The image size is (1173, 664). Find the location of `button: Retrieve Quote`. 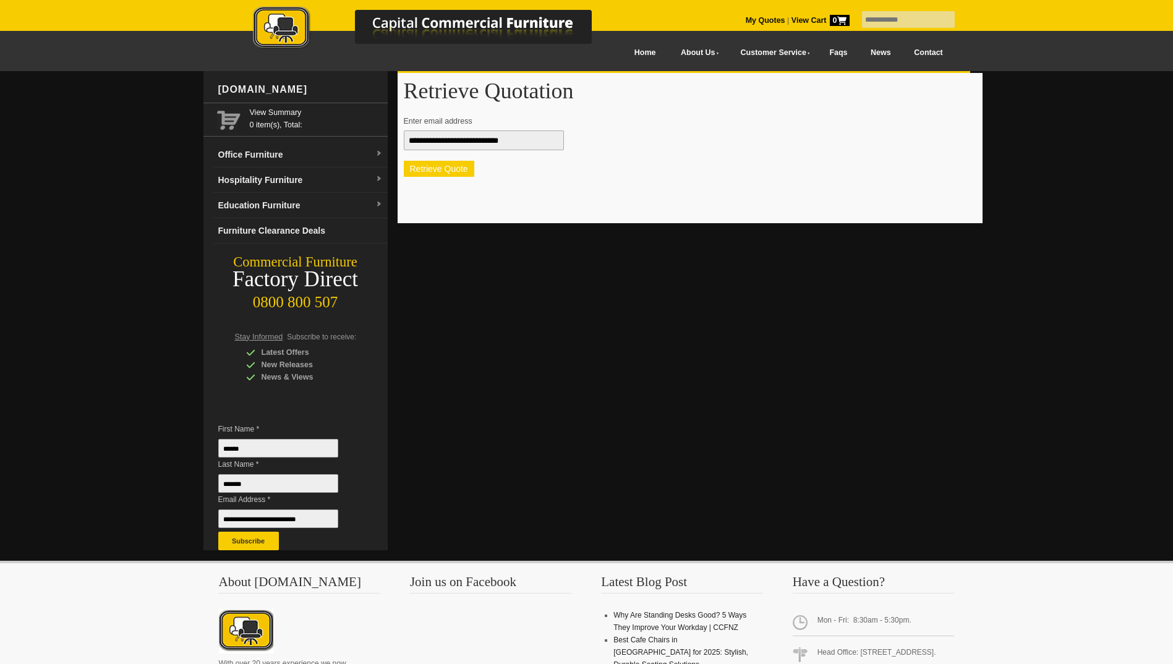

button: Retrieve Quote is located at coordinates (439, 169).